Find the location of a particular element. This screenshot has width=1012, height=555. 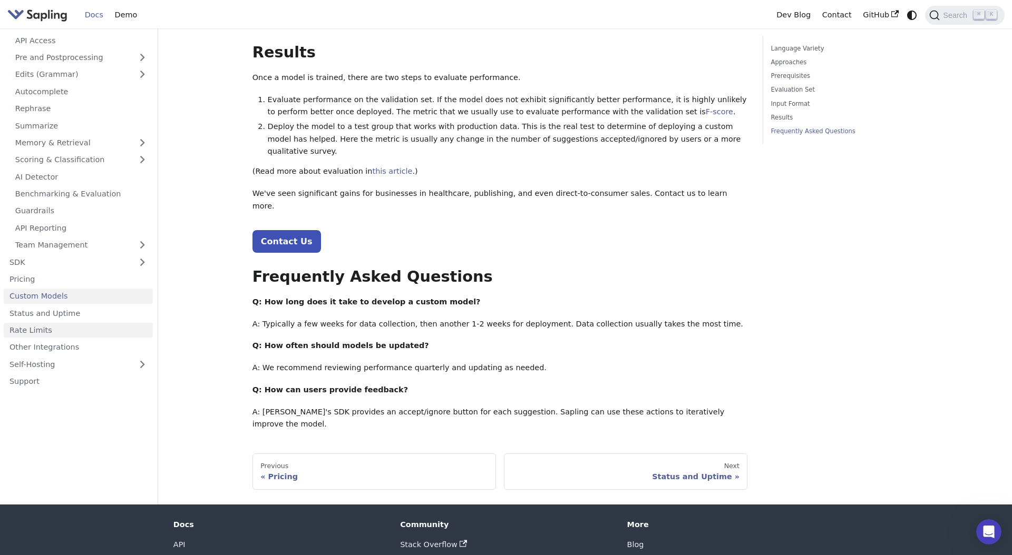

button: Switch between dark and light mode (currently system mode) is located at coordinates (912, 15).